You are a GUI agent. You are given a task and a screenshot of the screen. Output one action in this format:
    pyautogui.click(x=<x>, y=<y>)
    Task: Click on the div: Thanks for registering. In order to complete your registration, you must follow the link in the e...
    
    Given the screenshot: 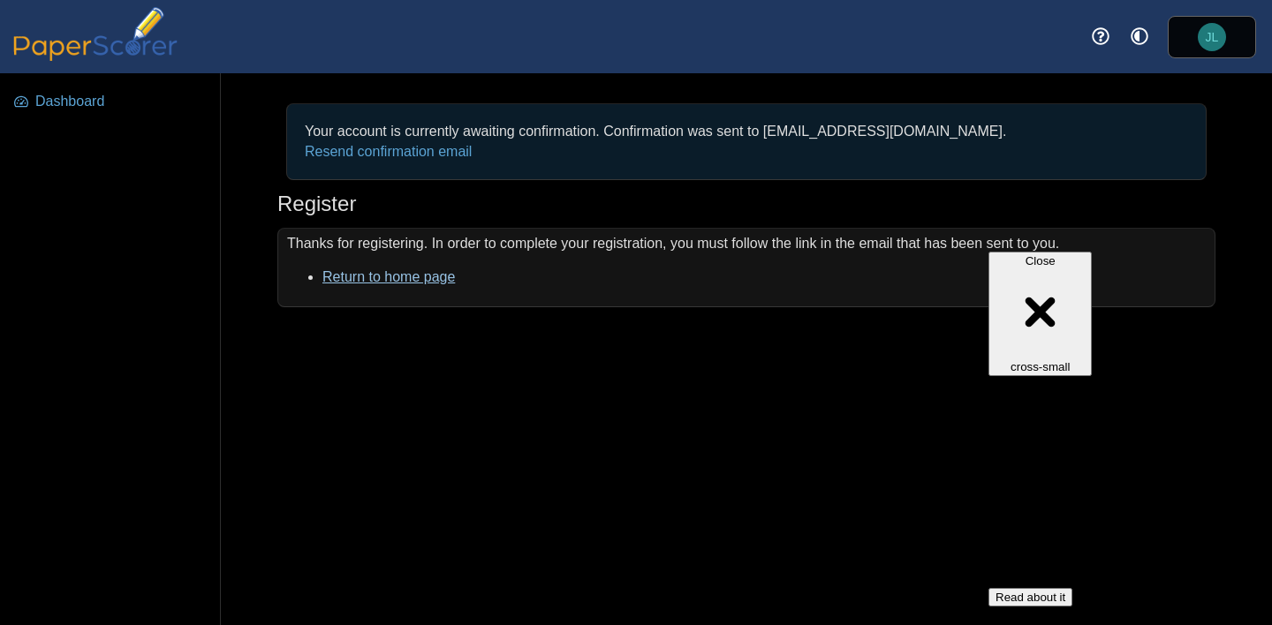 What is the action you would take?
    pyautogui.click(x=746, y=268)
    